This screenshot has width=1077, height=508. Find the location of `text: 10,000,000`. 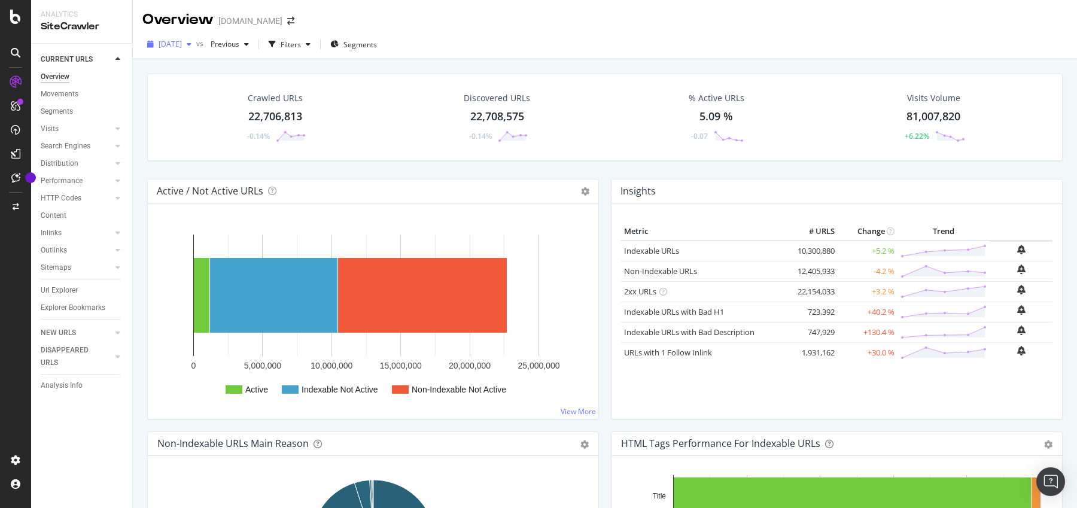

text: 10,000,000 is located at coordinates (332, 366).